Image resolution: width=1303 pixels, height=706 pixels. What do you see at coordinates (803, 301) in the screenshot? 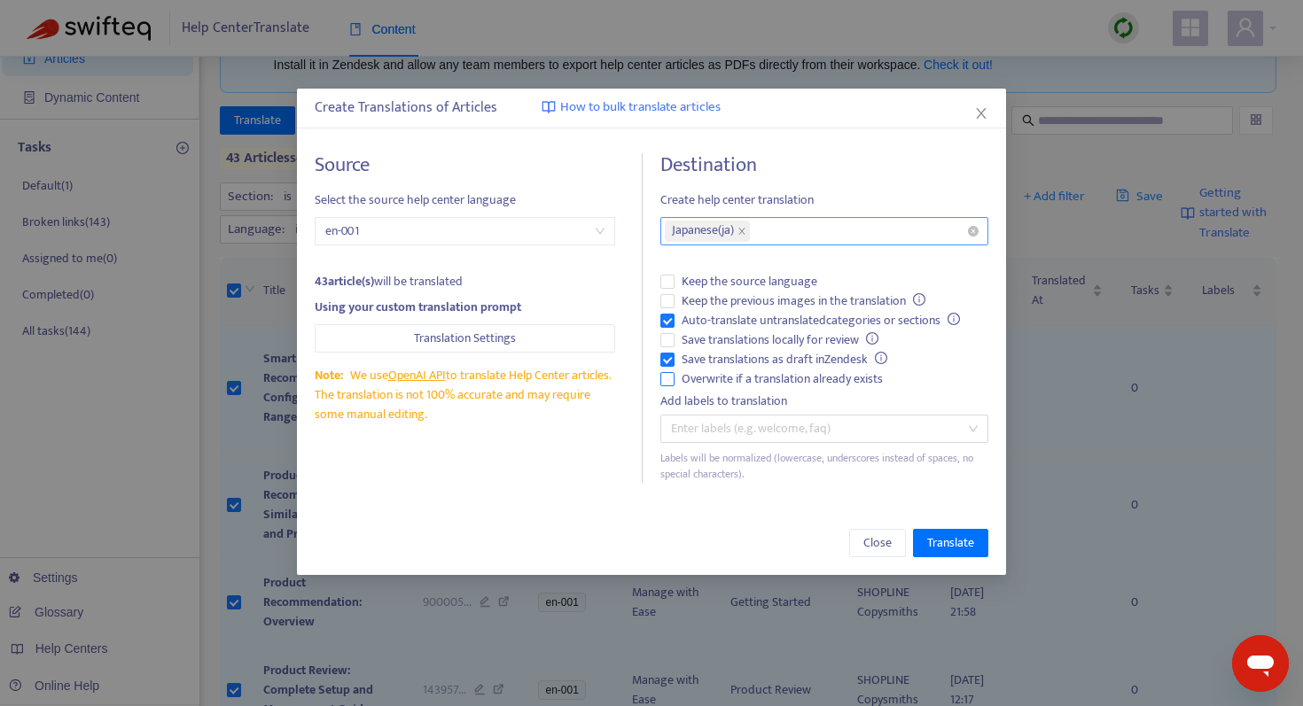
I see `span: Keep the previous images in the translation` at bounding box center [803, 301].